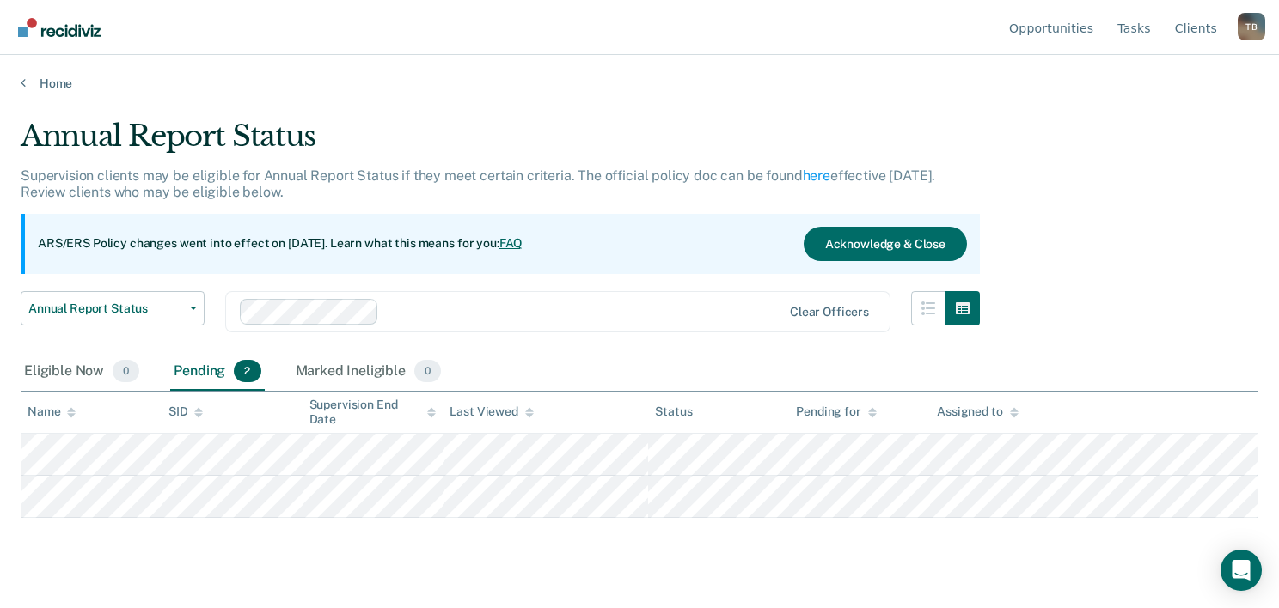 Image resolution: width=1279 pixels, height=608 pixels. I want to click on div: Assigned to, so click(977, 412).